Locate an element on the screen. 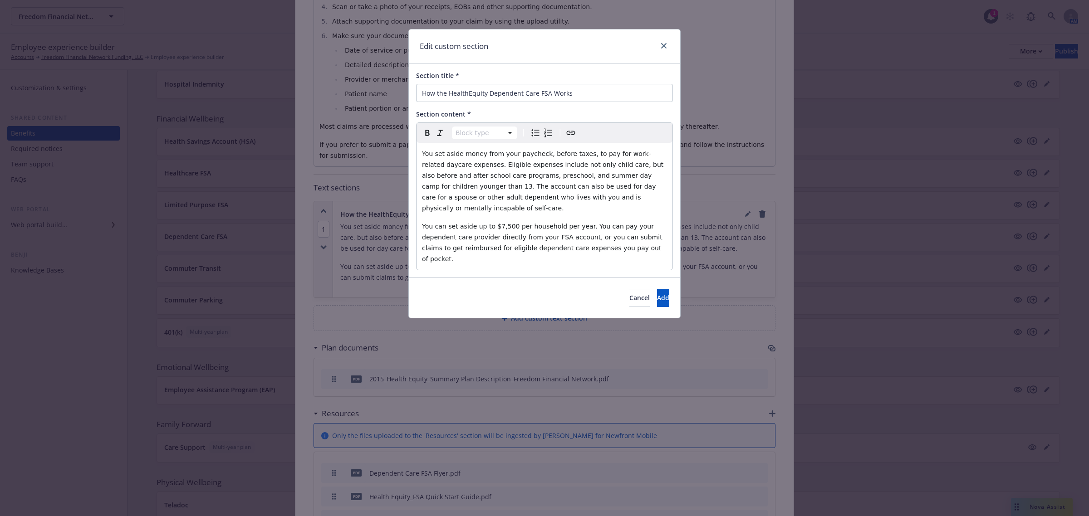  button: Bold is located at coordinates (427, 133).